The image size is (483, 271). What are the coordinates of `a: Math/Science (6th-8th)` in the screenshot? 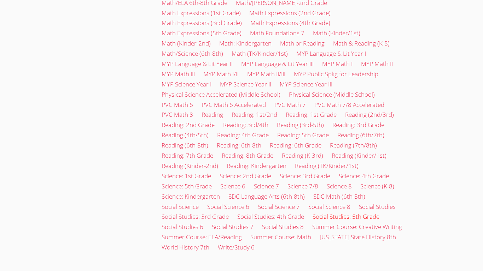 It's located at (192, 53).